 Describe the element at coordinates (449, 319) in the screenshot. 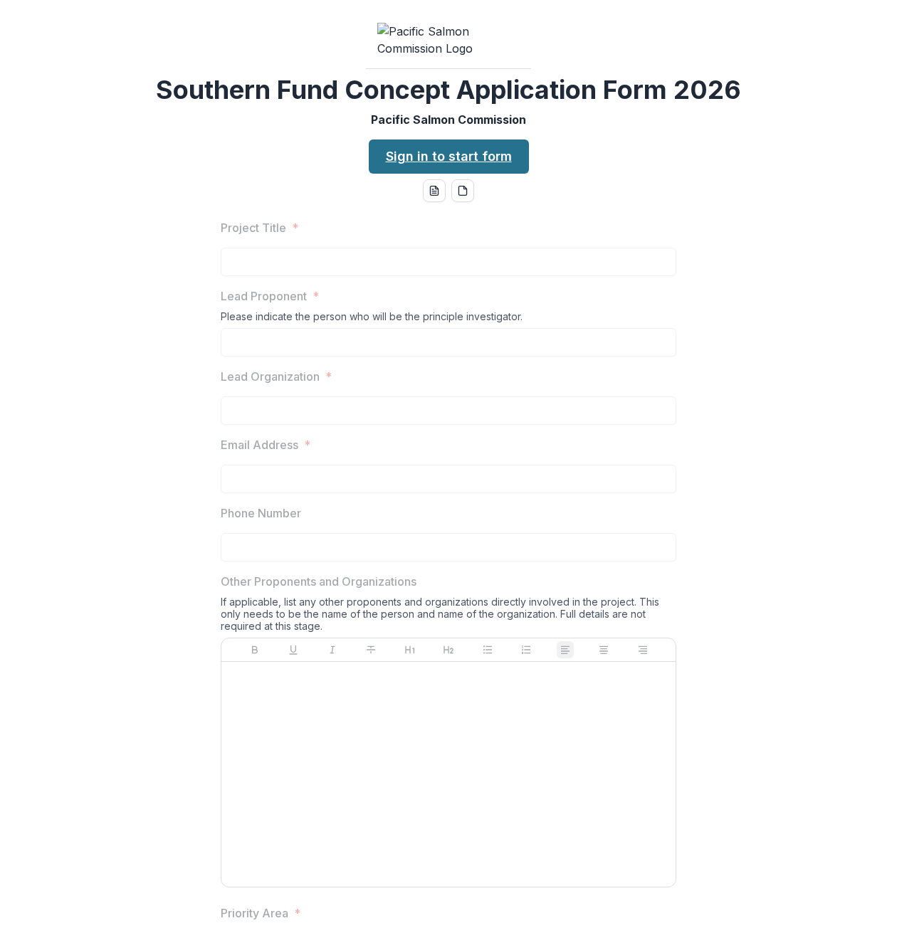

I see `div: Please indicate the person who will be the principle investigator.` at that location.